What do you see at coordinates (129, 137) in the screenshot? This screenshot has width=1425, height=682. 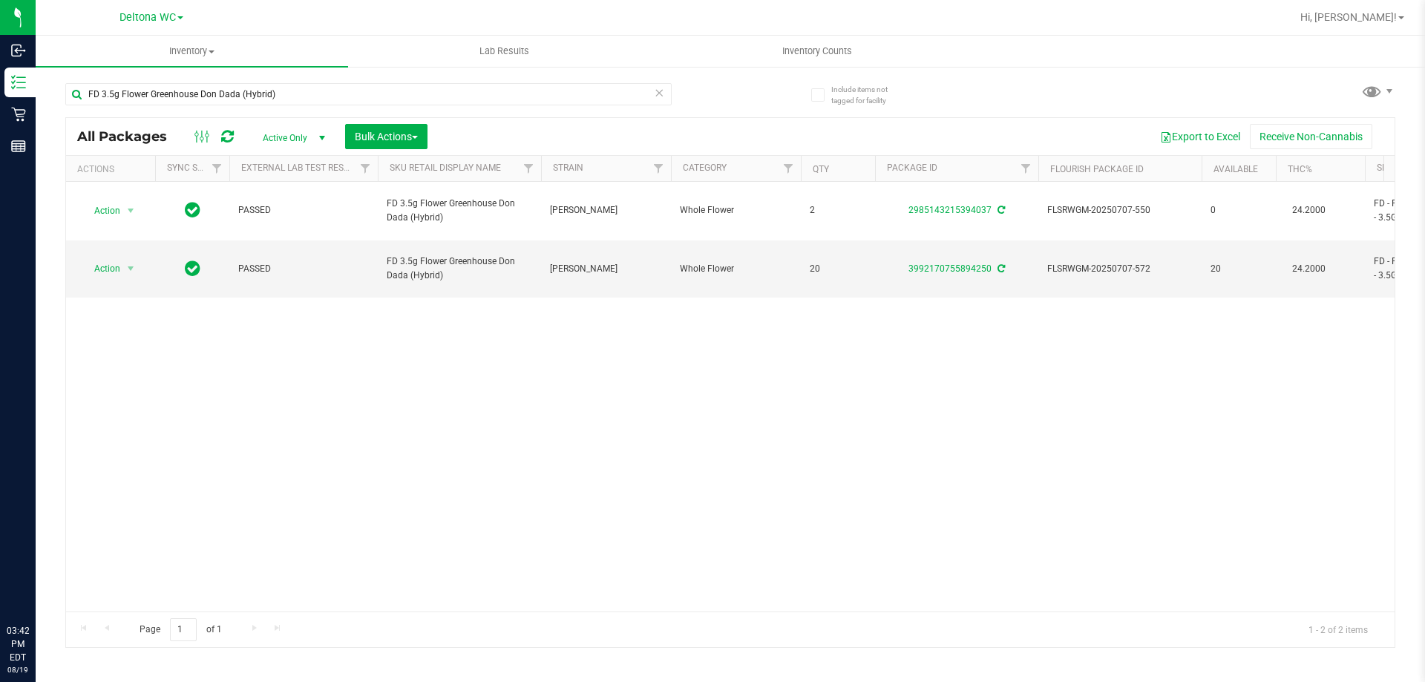 I see `span: All Packages` at bounding box center [129, 137].